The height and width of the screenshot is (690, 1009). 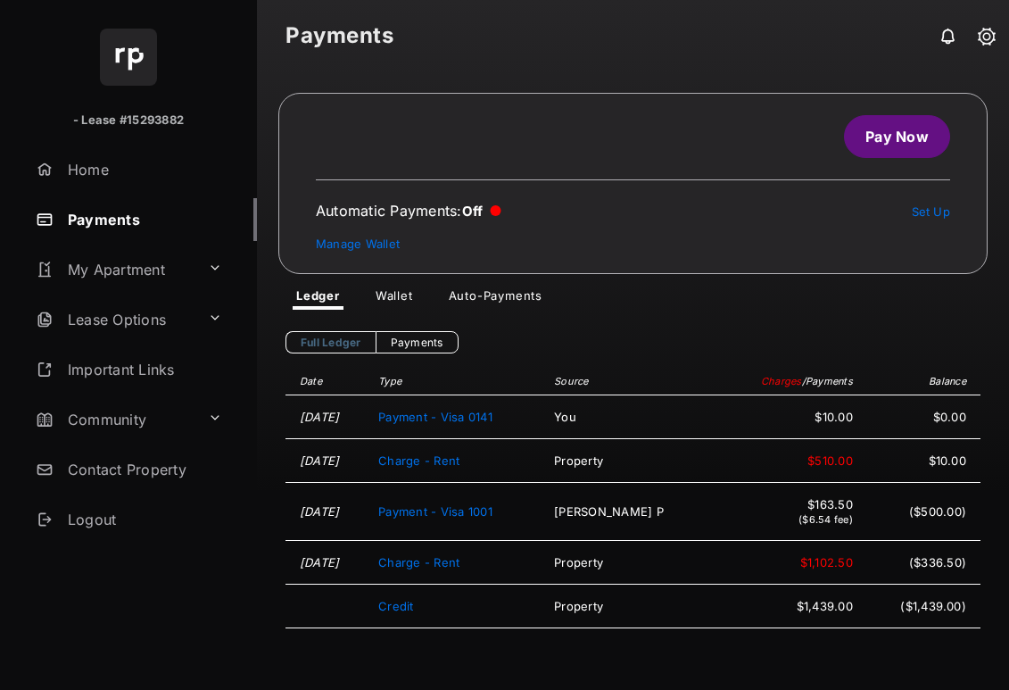 I want to click on span: Payment - Visa 1001, so click(x=435, y=511).